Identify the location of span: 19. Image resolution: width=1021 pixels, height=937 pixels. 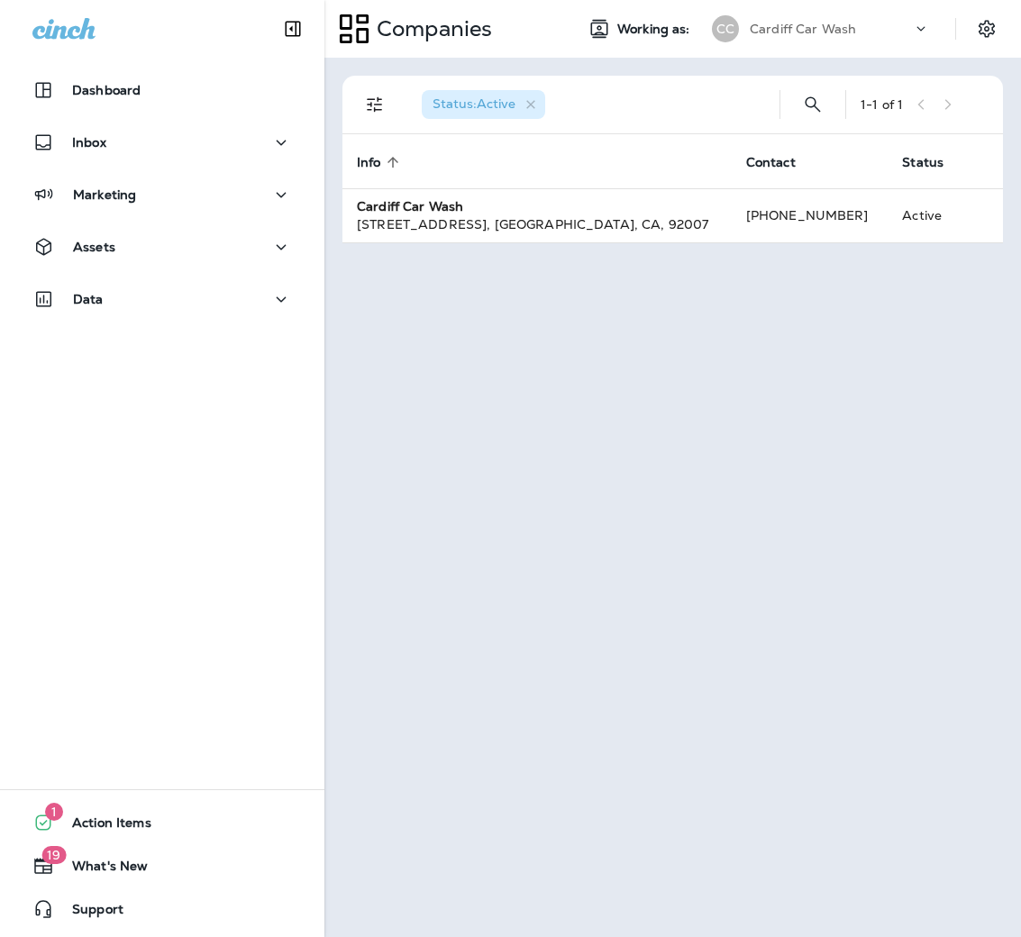
(53, 855).